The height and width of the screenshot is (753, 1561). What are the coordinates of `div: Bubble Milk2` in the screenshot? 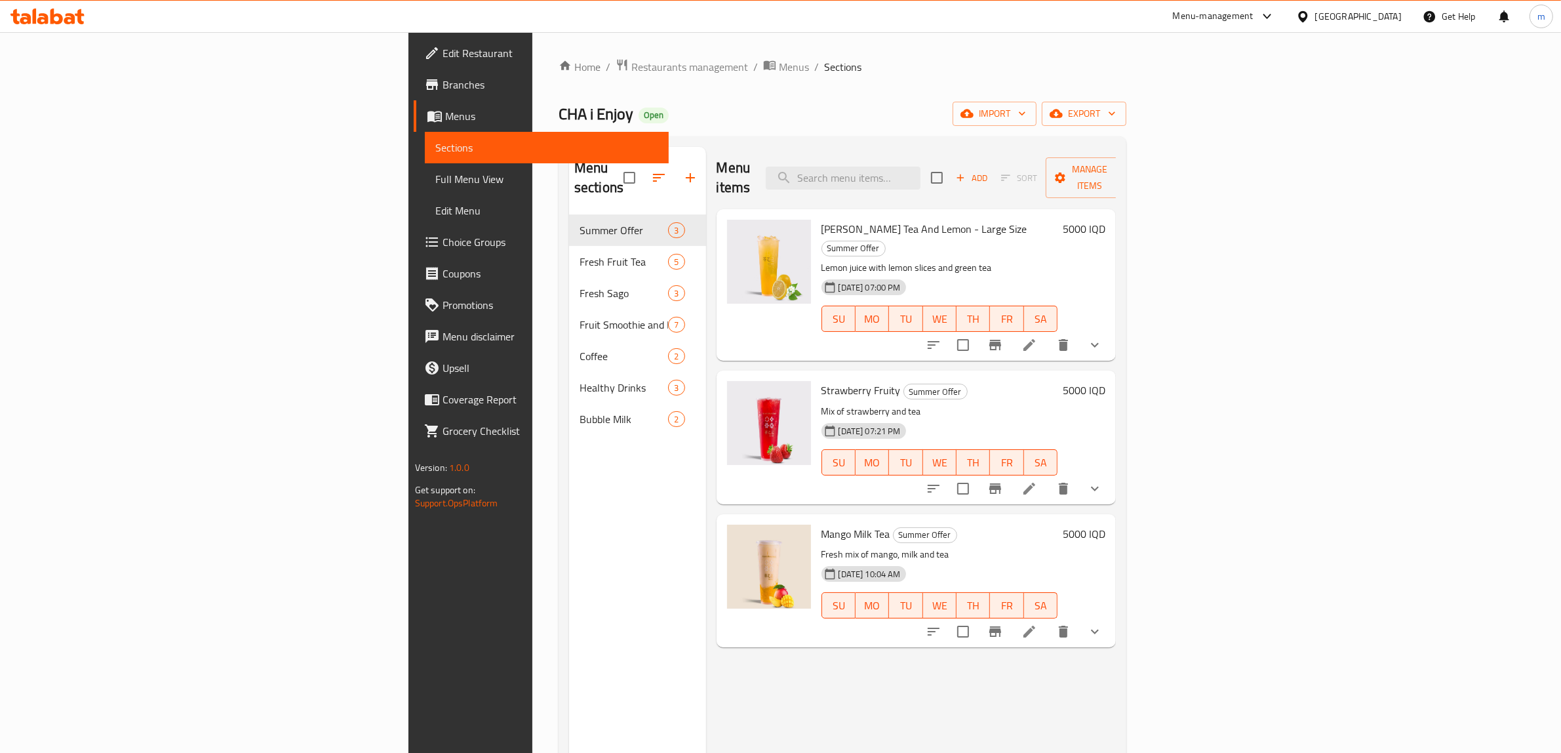 It's located at (637, 419).